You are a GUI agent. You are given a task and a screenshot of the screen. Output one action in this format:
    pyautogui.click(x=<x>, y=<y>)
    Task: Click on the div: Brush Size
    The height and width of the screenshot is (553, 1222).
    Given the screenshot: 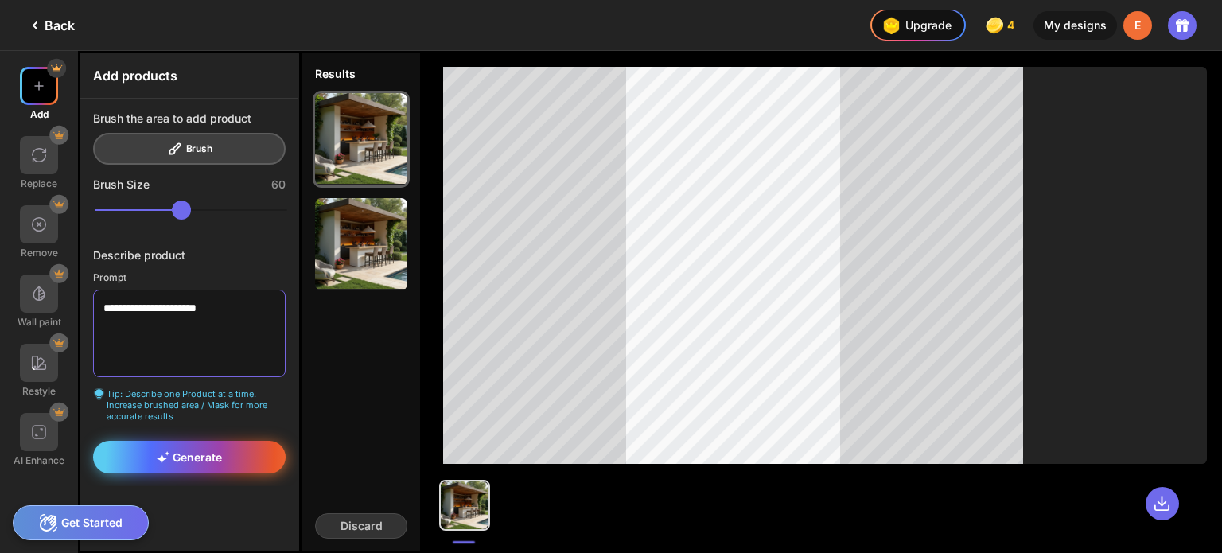 What is the action you would take?
    pyautogui.click(x=121, y=184)
    